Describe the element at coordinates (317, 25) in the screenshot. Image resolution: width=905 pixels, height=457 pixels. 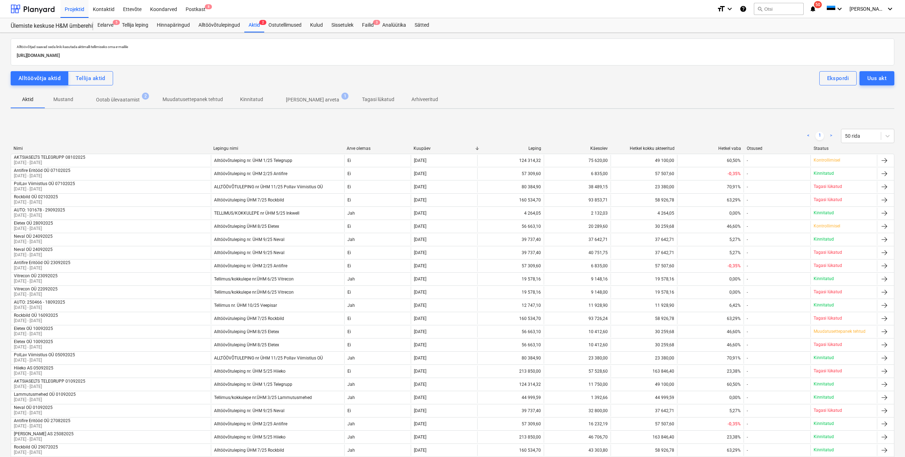
I see `a: Kulud` at that location.